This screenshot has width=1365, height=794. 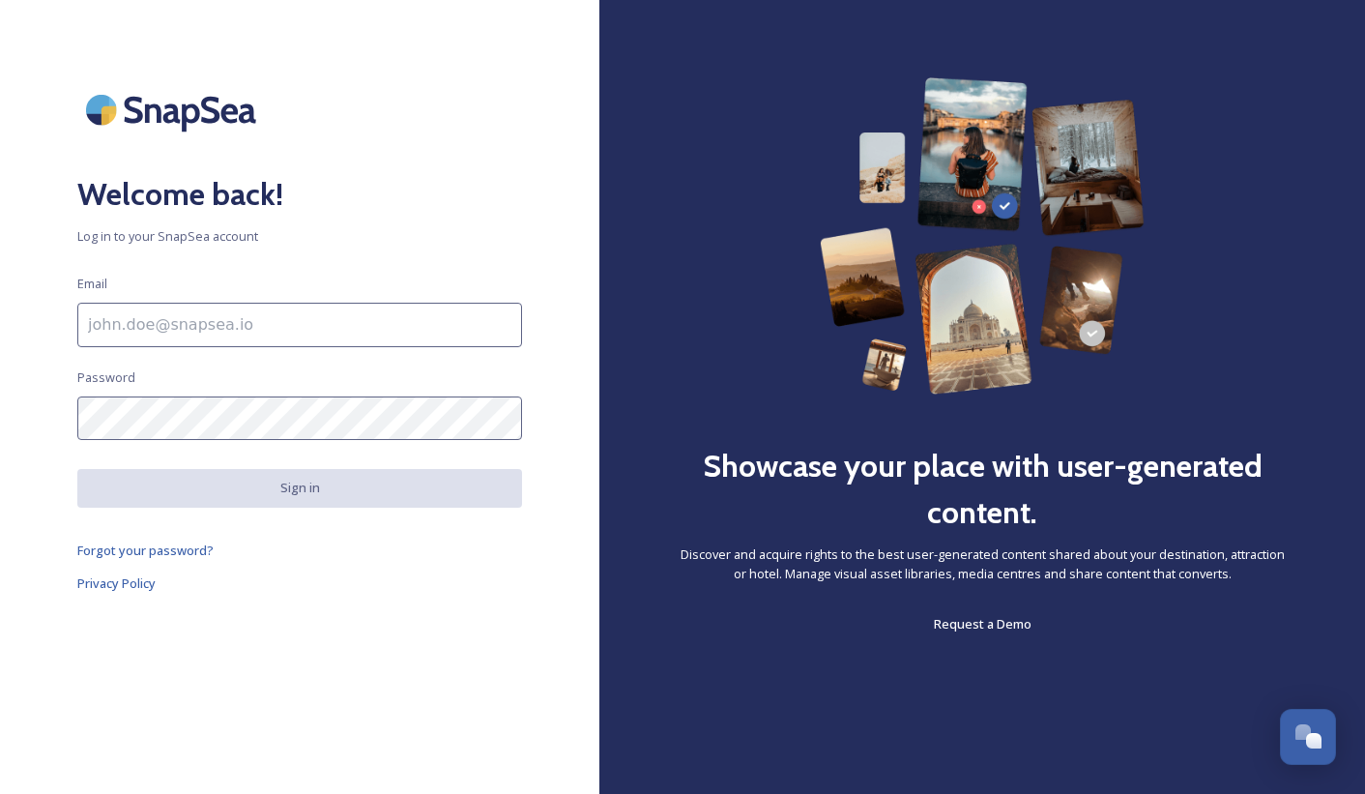 I want to click on button: Open Chat, so click(x=1308, y=737).